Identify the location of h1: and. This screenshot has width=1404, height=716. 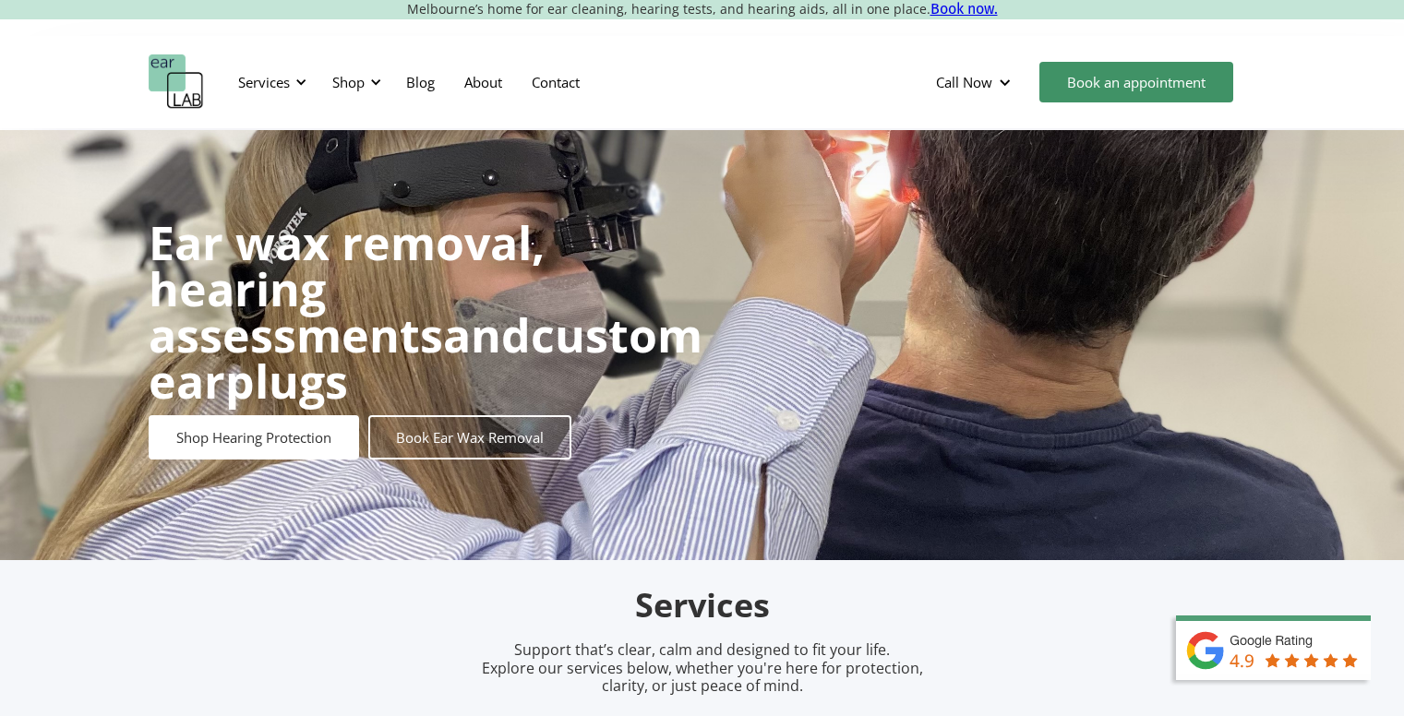
(426, 312).